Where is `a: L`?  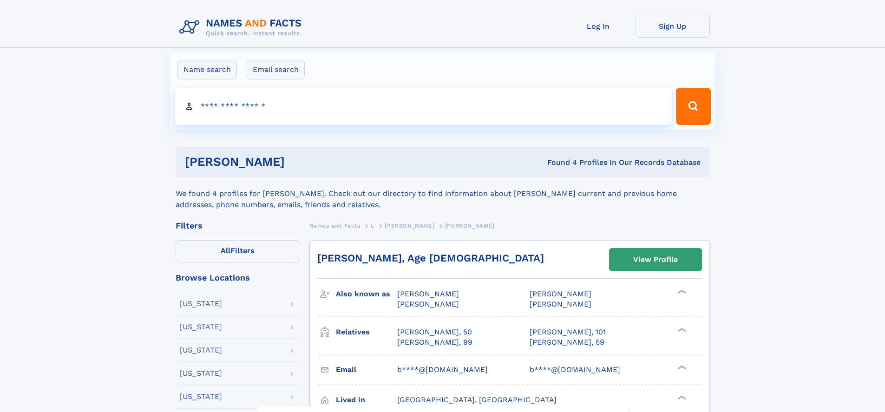
a: L is located at coordinates (372, 225).